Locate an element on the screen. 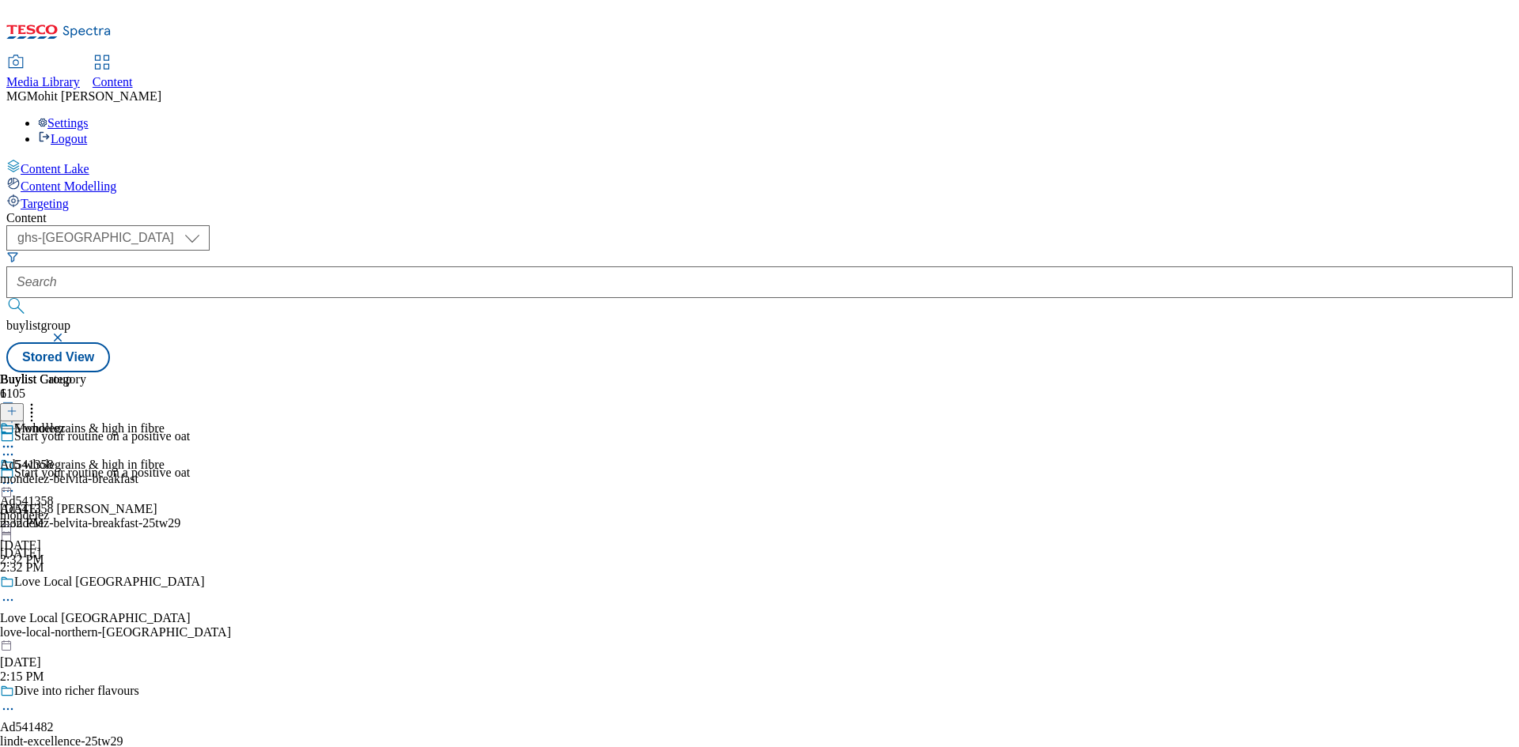 This screenshot has width=1519, height=747. div: Mondelez is located at coordinates (40, 429).